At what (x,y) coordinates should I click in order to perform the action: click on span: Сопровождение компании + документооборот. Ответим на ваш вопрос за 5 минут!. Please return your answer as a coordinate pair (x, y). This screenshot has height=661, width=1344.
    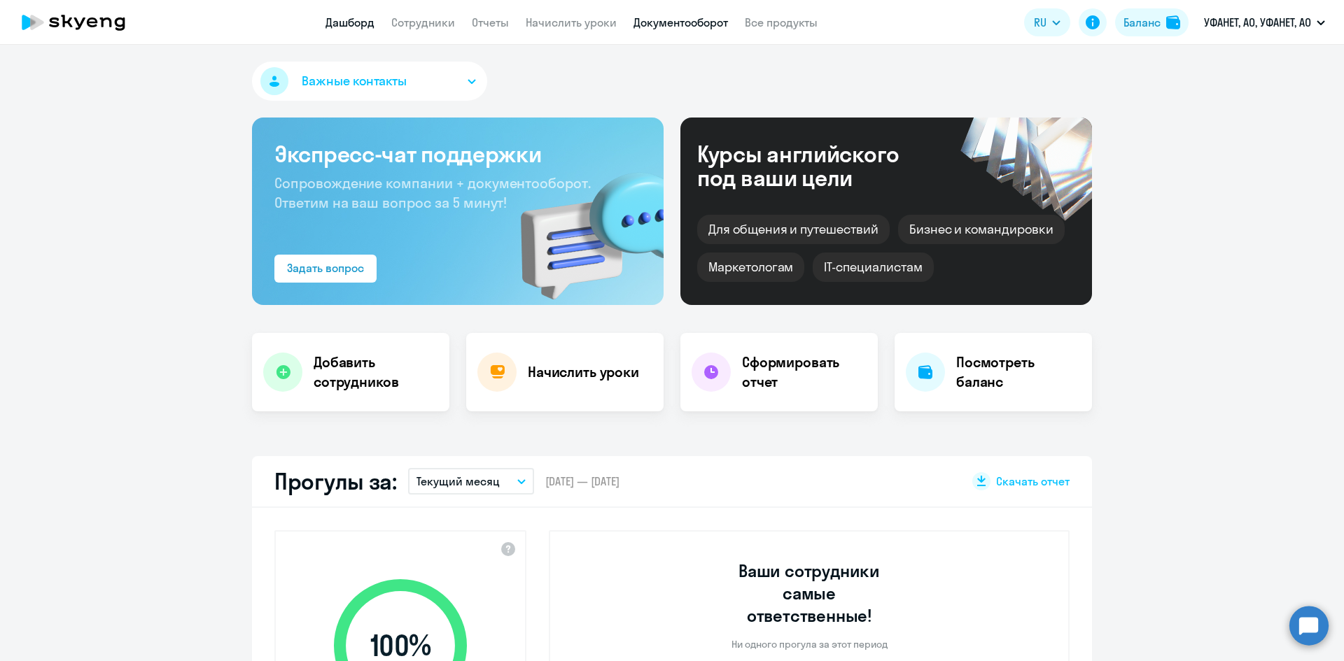
    Looking at the image, I should click on (433, 192).